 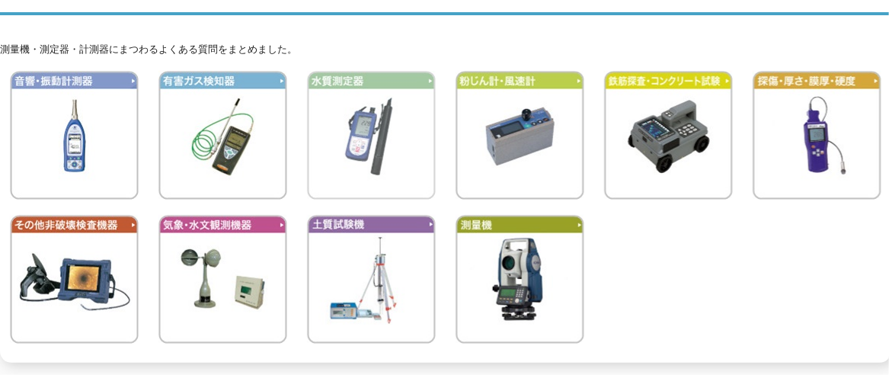 I want to click on img: 鉄筋検査・コンクリート試験, so click(x=668, y=135).